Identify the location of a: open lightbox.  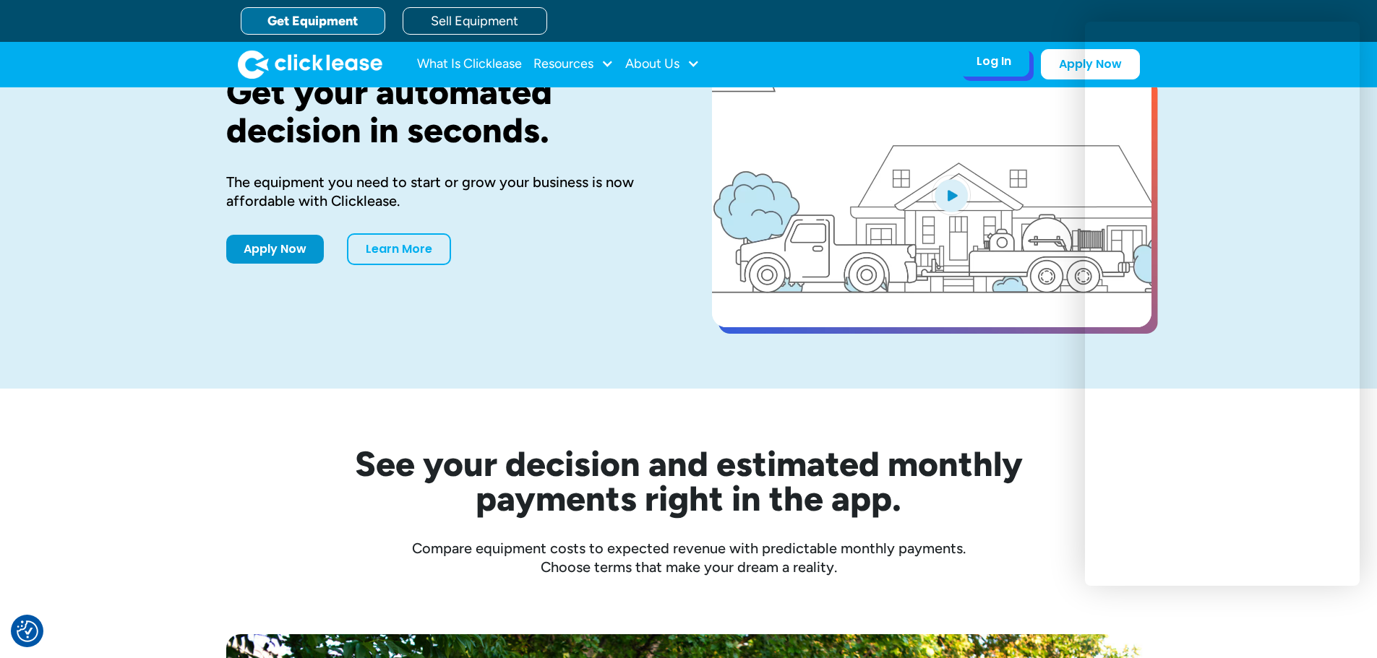
(932, 200).